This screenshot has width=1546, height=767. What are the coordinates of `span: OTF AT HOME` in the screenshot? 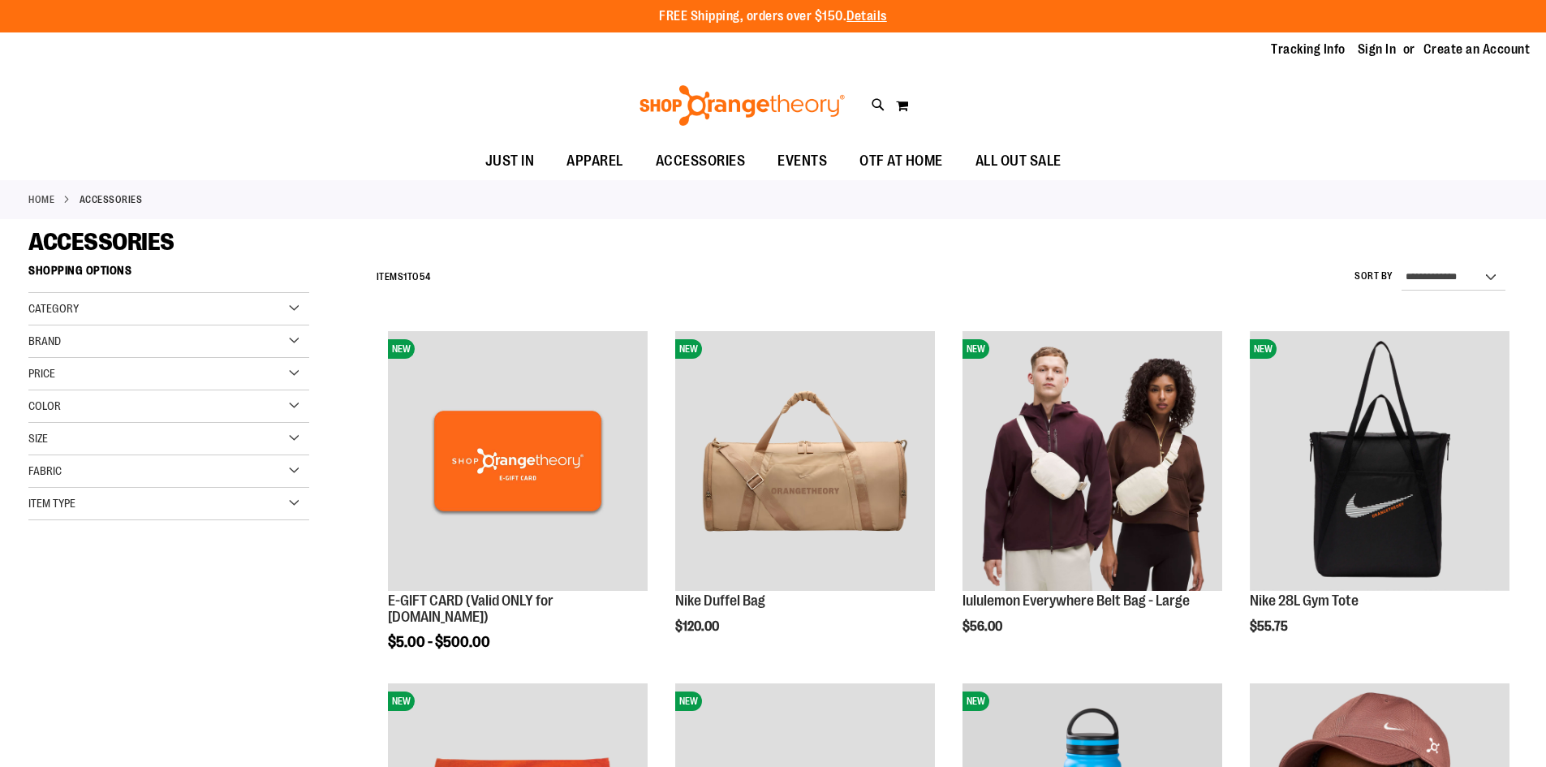 It's located at (901, 161).